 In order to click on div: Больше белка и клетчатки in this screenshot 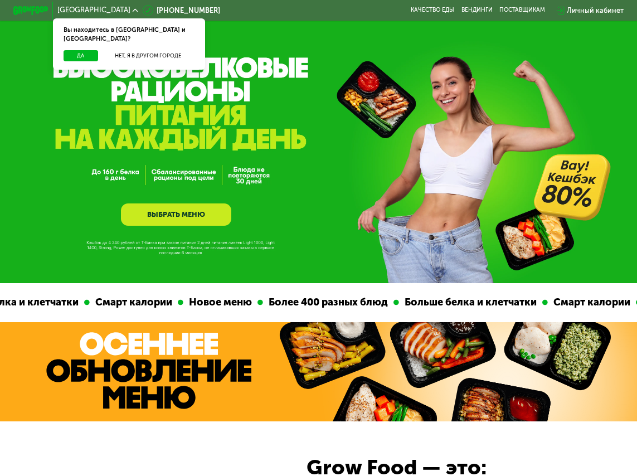, I will do `click(459, 303)`.